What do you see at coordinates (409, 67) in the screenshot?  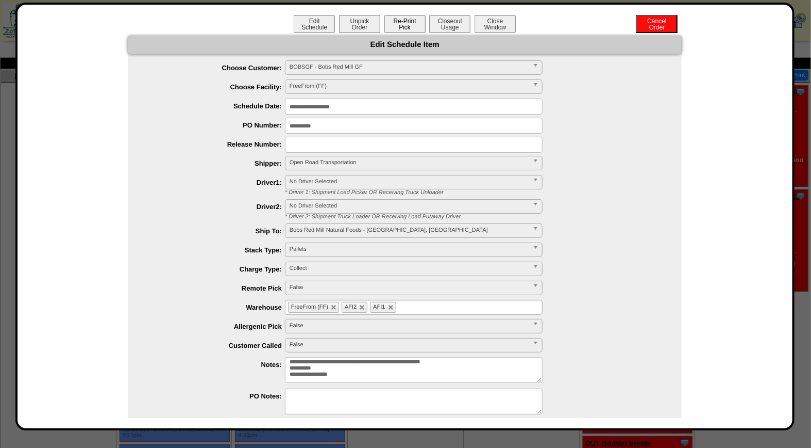 I see `span: BOBSGF - Bobs Red Mill GF` at bounding box center [409, 67].